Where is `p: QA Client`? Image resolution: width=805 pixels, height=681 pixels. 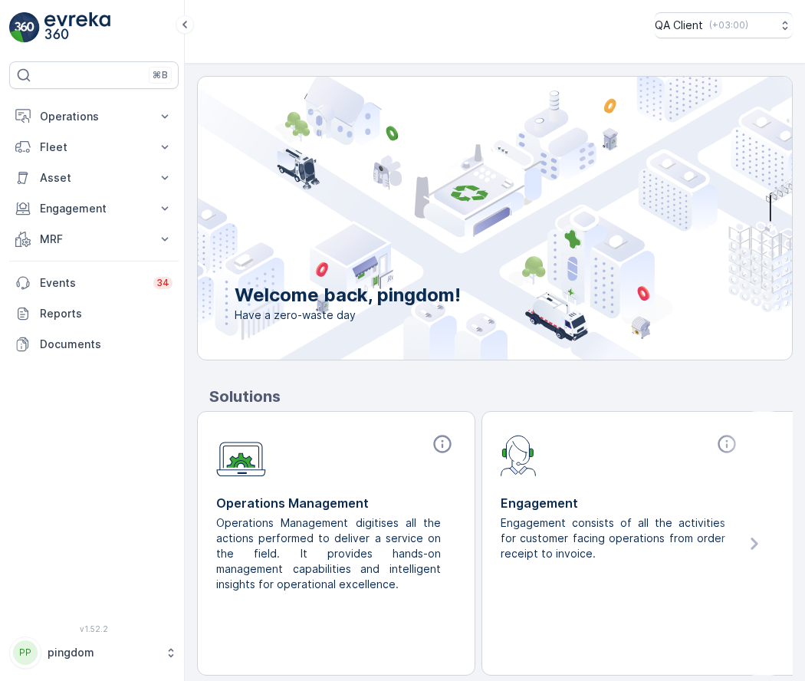
p: QA Client is located at coordinates (678, 25).